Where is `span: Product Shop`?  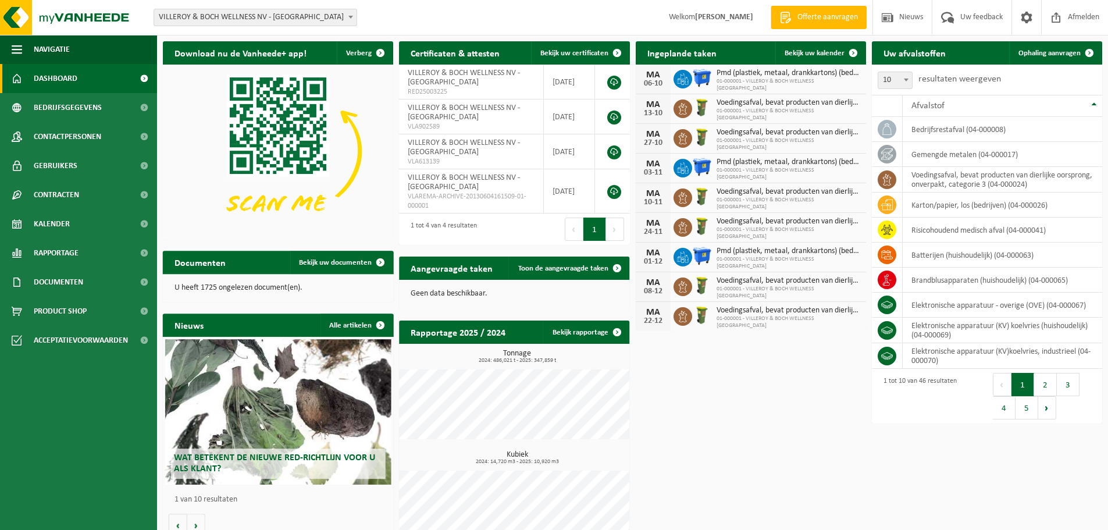 span: Product Shop is located at coordinates (60, 311).